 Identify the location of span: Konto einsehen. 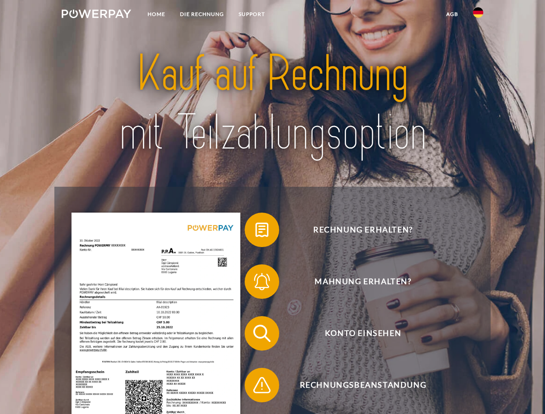
(363, 333).